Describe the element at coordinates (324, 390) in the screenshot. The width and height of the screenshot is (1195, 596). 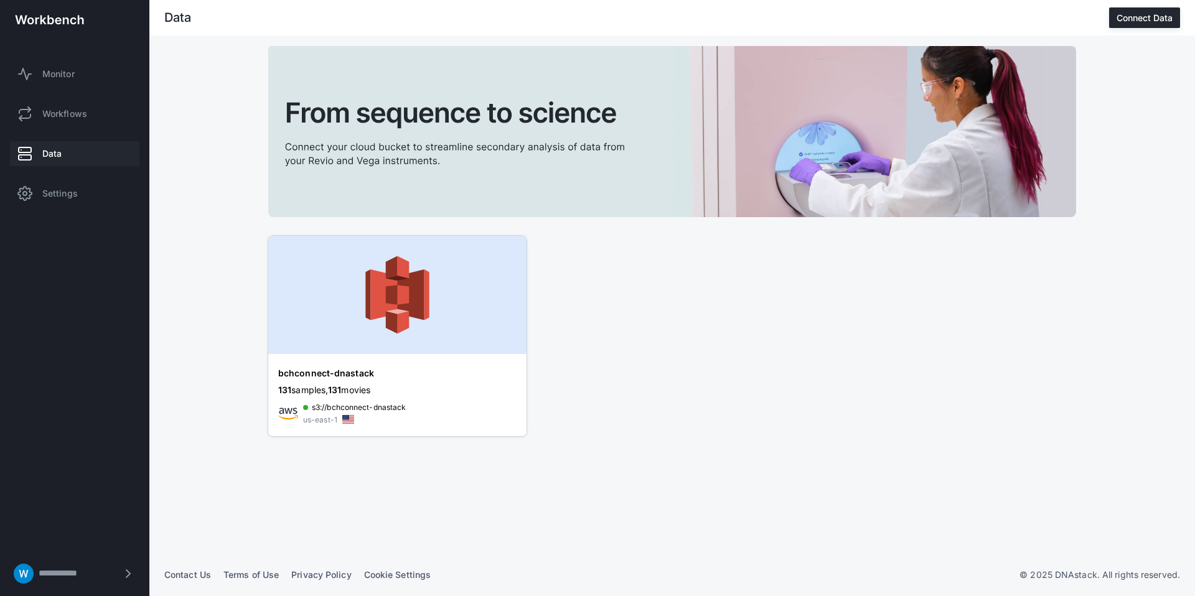
I see `span: samples, movies` at that location.